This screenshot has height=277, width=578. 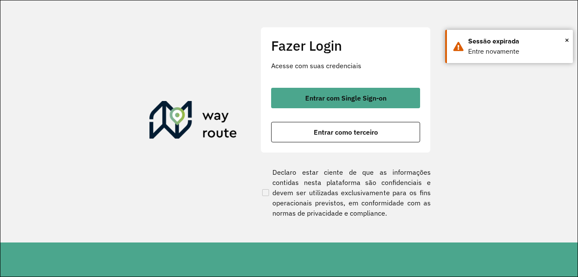 What do you see at coordinates (346, 46) in the screenshot?
I see `h2: Fazer Login` at bounding box center [346, 46].